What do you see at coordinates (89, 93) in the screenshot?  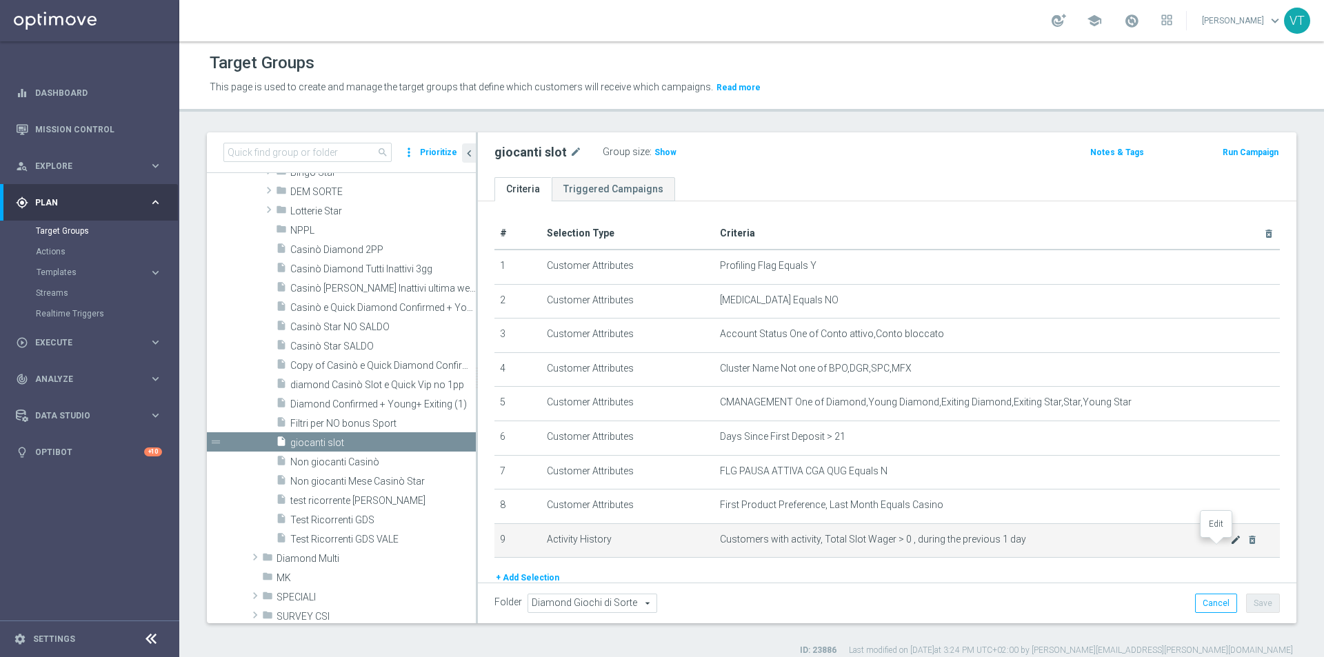 I see `button: equalizer Dashboard` at bounding box center [89, 93].